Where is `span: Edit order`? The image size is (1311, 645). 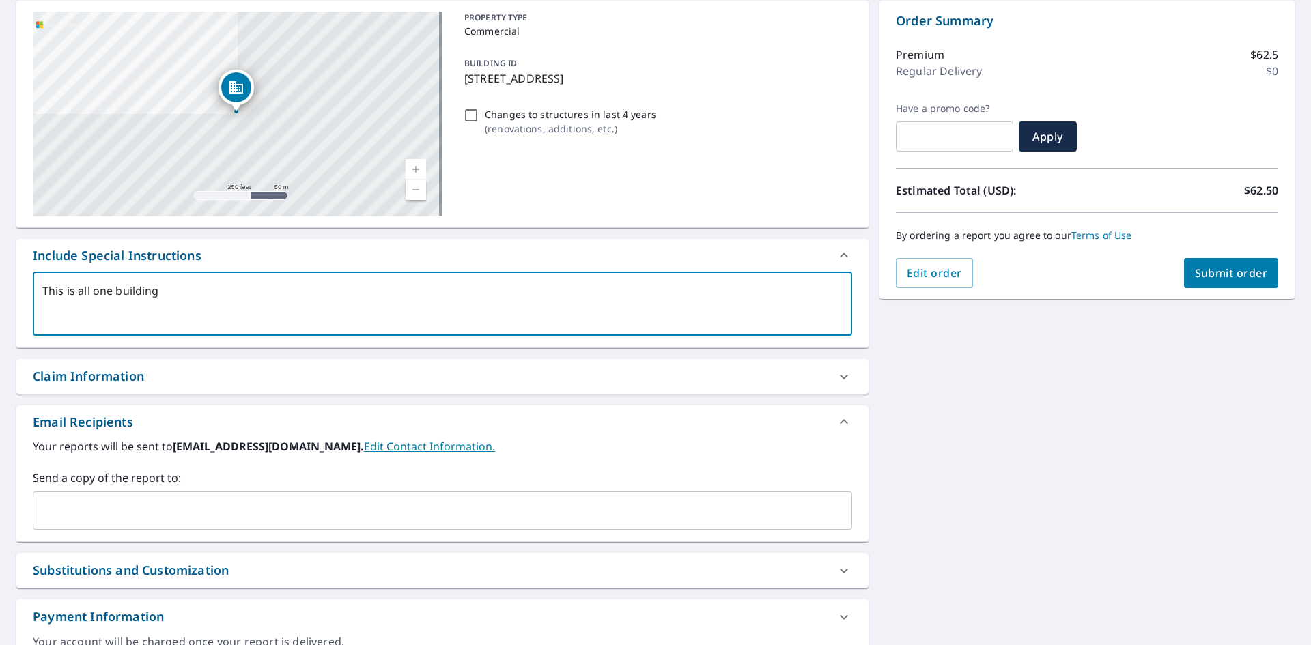 span: Edit order is located at coordinates (934, 273).